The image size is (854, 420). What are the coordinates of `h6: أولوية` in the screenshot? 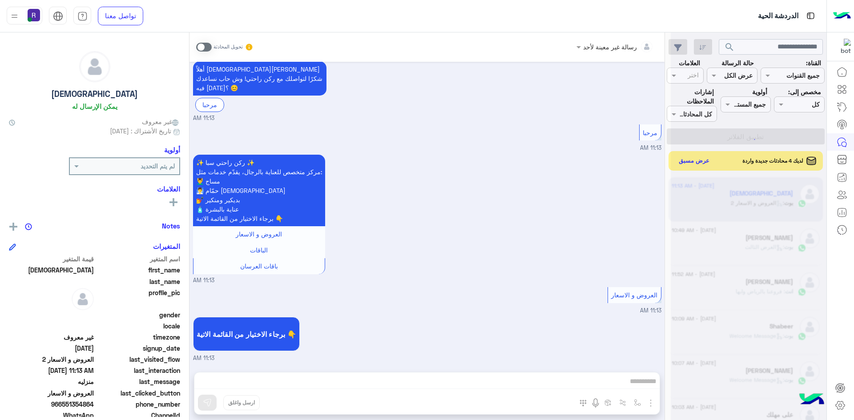 It's located at (172, 150).